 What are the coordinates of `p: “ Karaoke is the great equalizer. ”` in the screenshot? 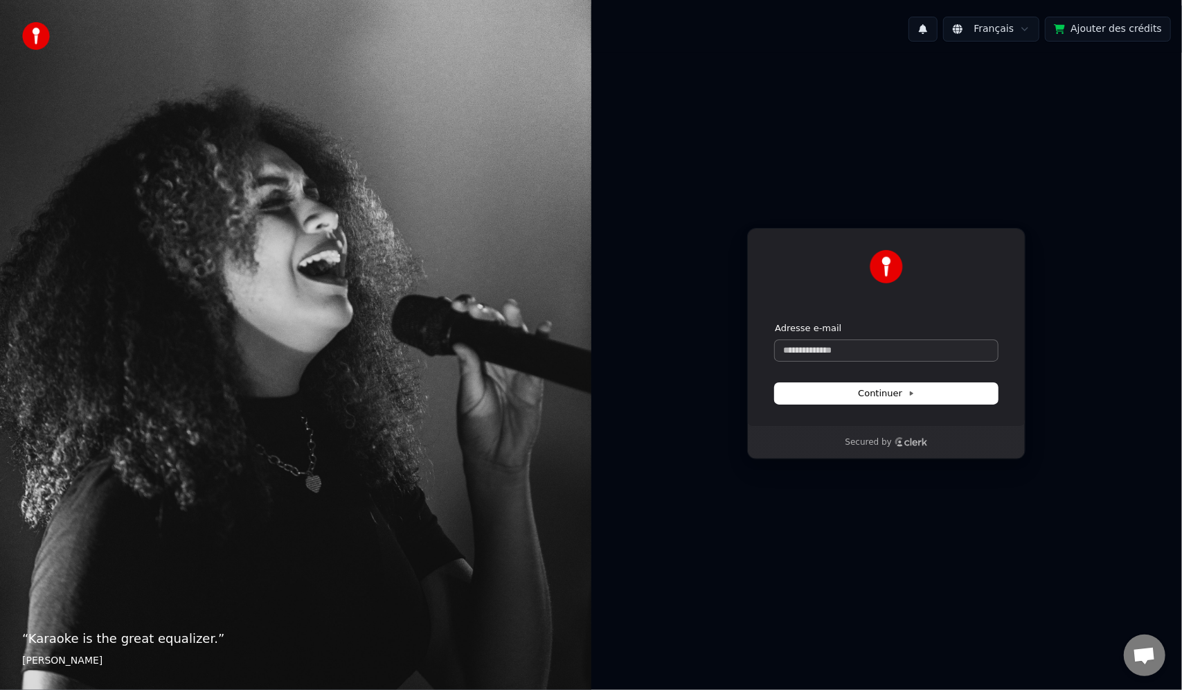 It's located at (296, 638).